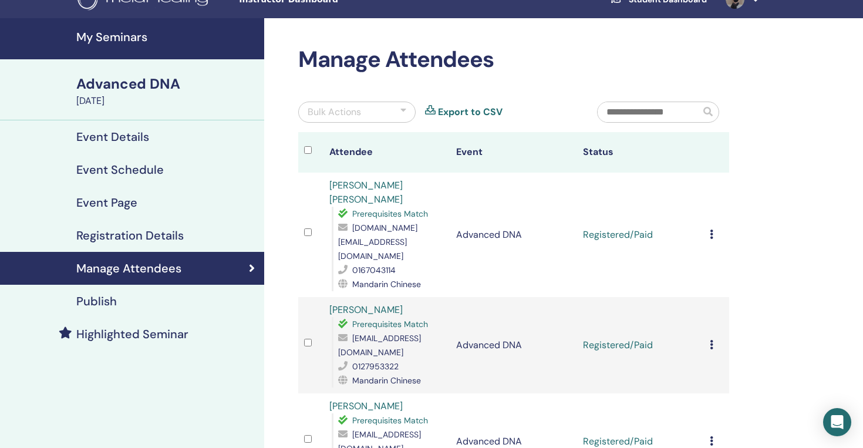 The height and width of the screenshot is (448, 863). What do you see at coordinates (513, 152) in the screenshot?
I see `th: Event` at bounding box center [513, 152].